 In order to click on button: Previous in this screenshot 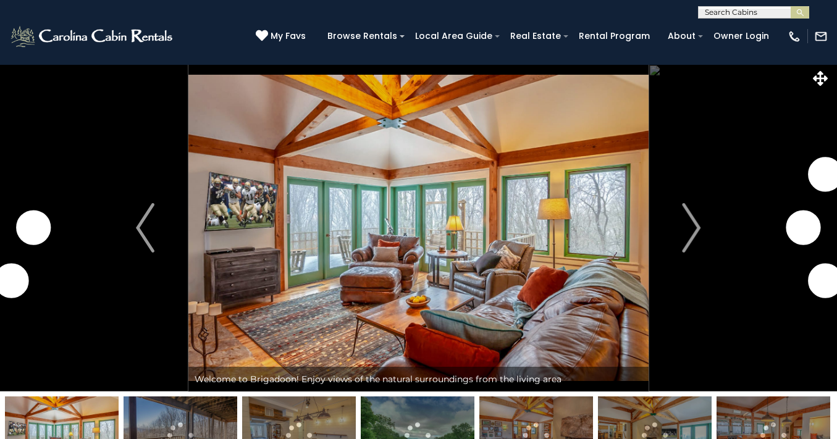, I will do `click(145, 228)`.